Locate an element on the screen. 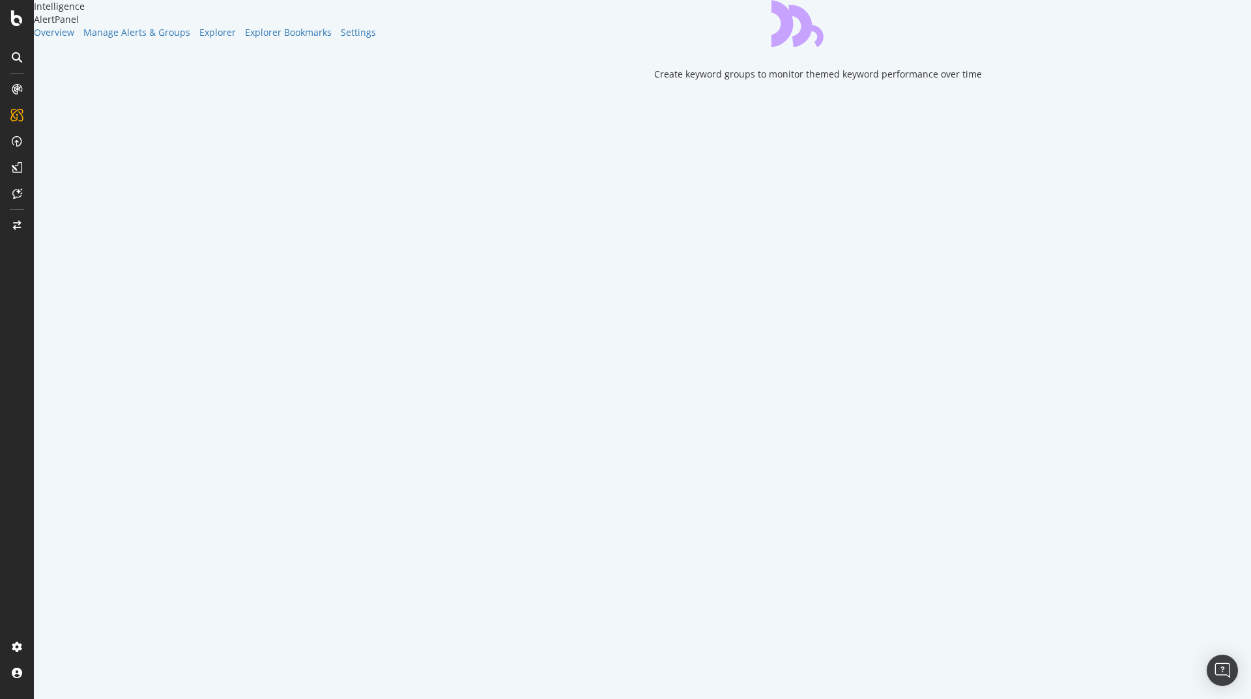 This screenshot has height=699, width=1251. a: Manage Alerts & Groups is located at coordinates (137, 33).